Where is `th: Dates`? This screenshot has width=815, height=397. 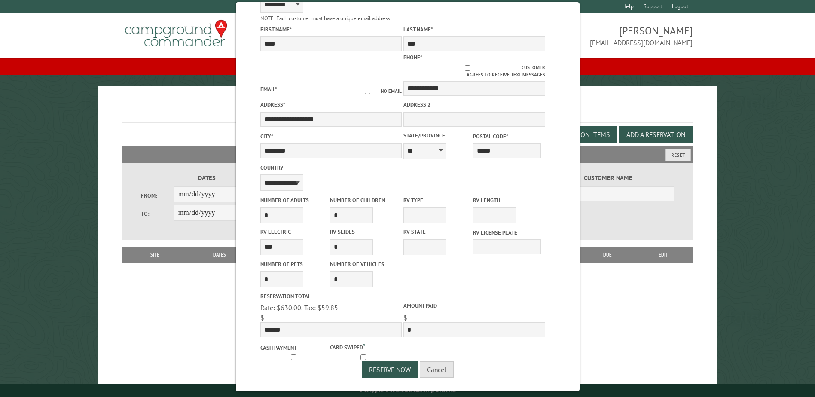 th: Dates is located at coordinates (220, 255).